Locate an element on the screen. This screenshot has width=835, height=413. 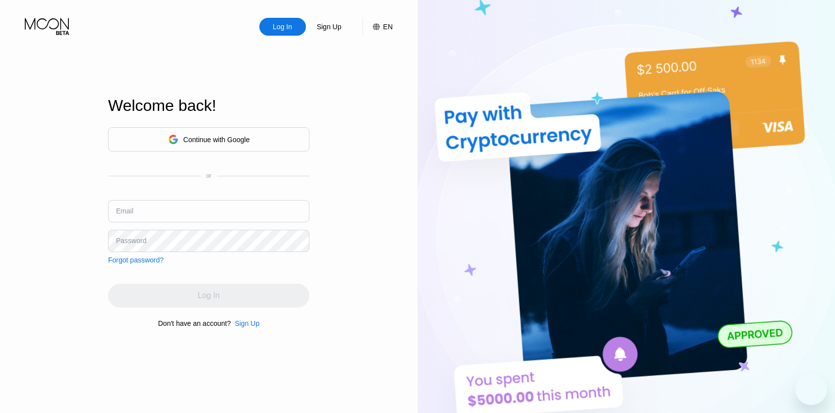
div: Forgot password? is located at coordinates (136, 260).